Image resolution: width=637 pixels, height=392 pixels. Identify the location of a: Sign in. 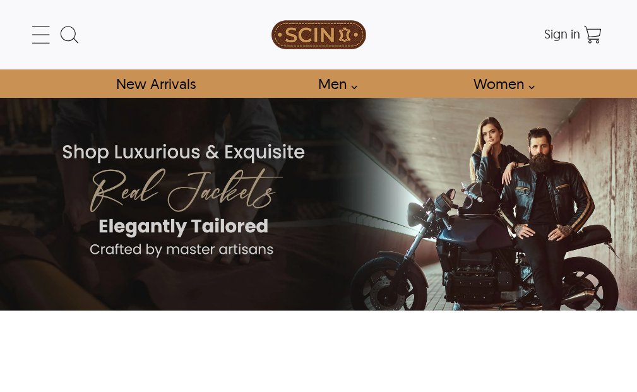
(562, 35).